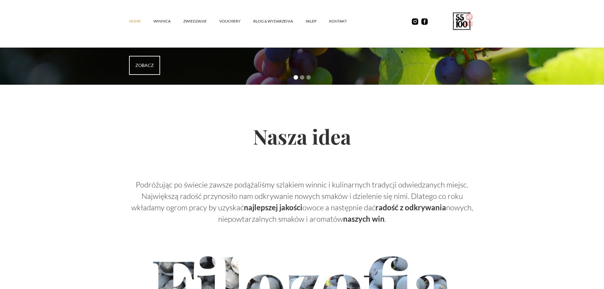  What do you see at coordinates (279, 21) in the screenshot?
I see `a: Blog & Wydarzenia` at bounding box center [279, 21].